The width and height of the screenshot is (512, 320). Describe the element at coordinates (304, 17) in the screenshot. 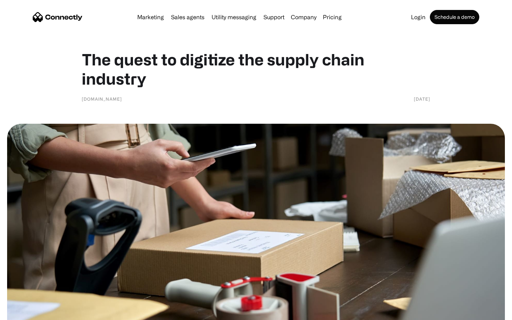

I see `div: Company` at that location.